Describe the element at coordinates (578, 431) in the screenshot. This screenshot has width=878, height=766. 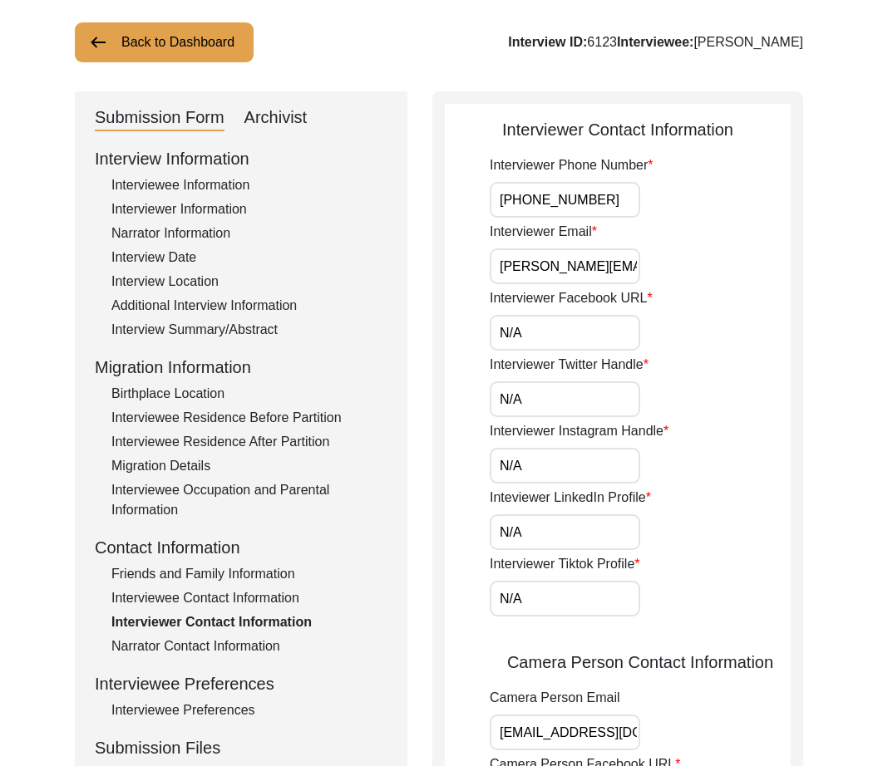
I see `label: Interviewer Instagram Handle` at that location.